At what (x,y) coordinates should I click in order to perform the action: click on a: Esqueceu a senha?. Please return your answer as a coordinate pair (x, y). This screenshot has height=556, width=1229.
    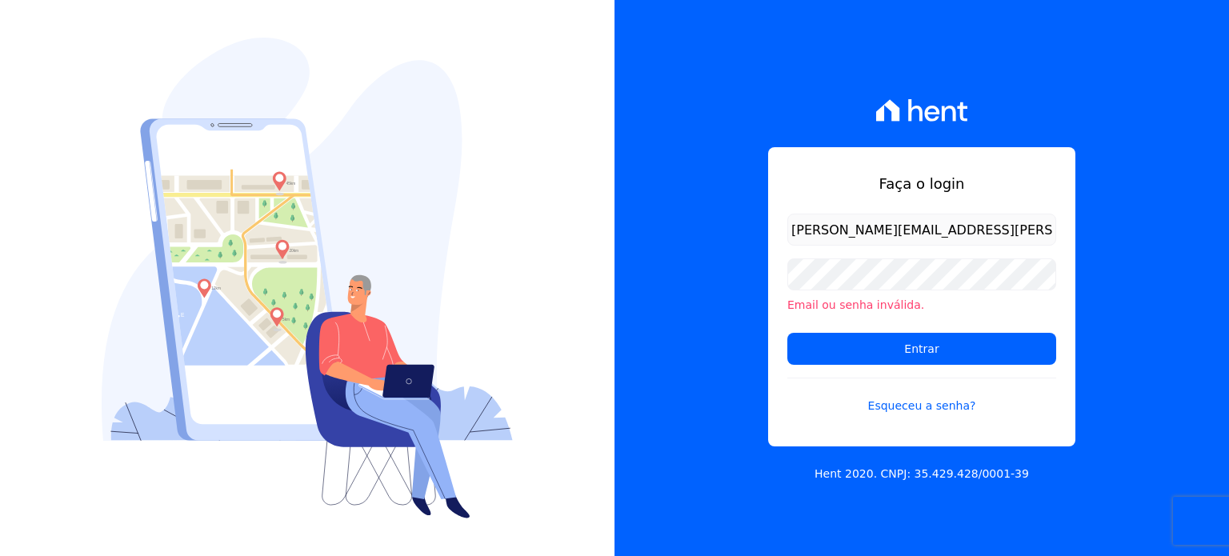
    Looking at the image, I should click on (922, 396).